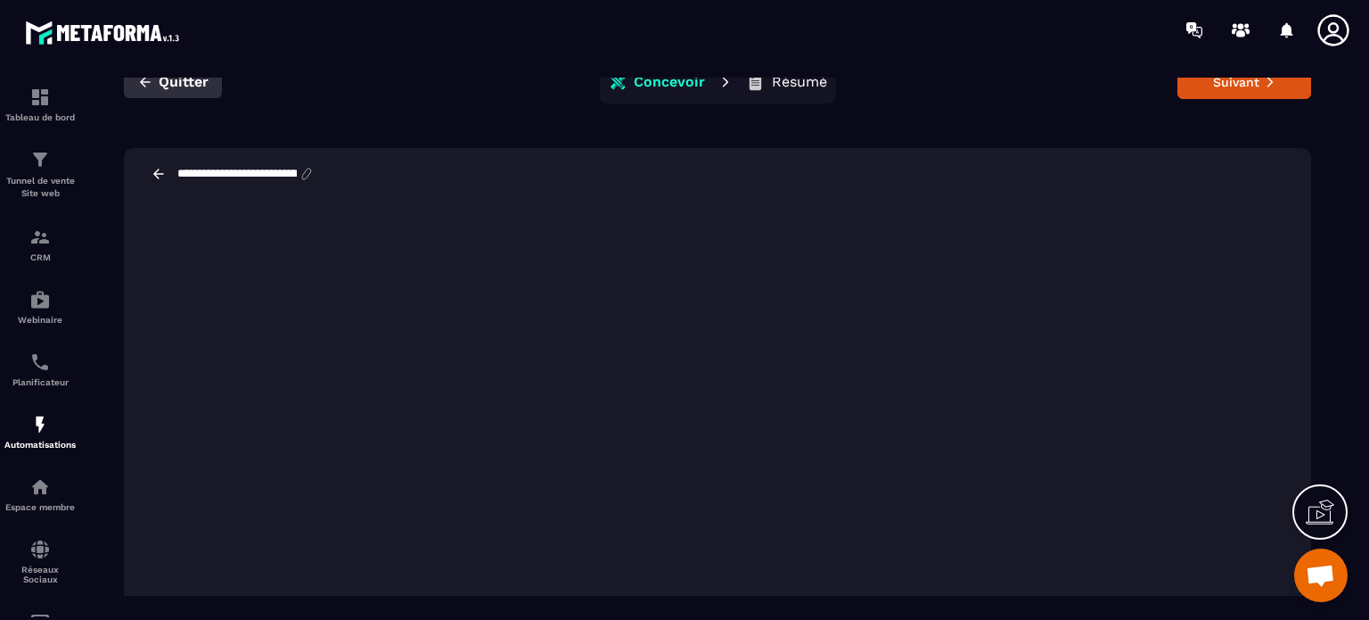  What do you see at coordinates (105, 32) in the screenshot?
I see `img: logo` at bounding box center [105, 32].